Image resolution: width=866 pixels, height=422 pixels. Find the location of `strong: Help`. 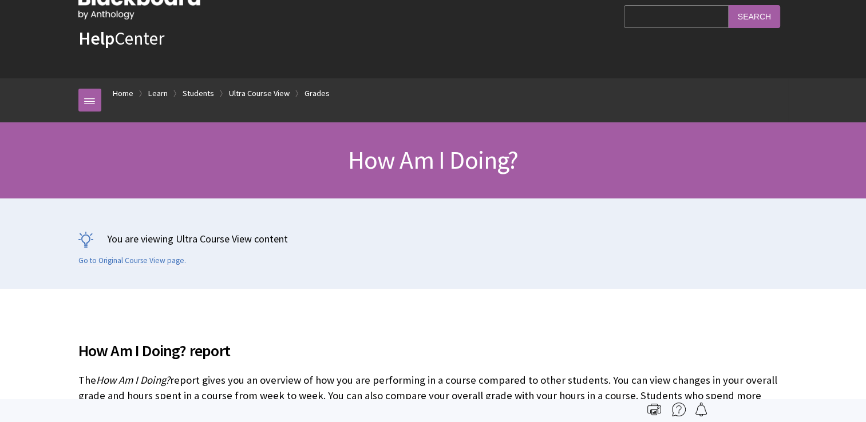

strong: Help is located at coordinates (96, 38).